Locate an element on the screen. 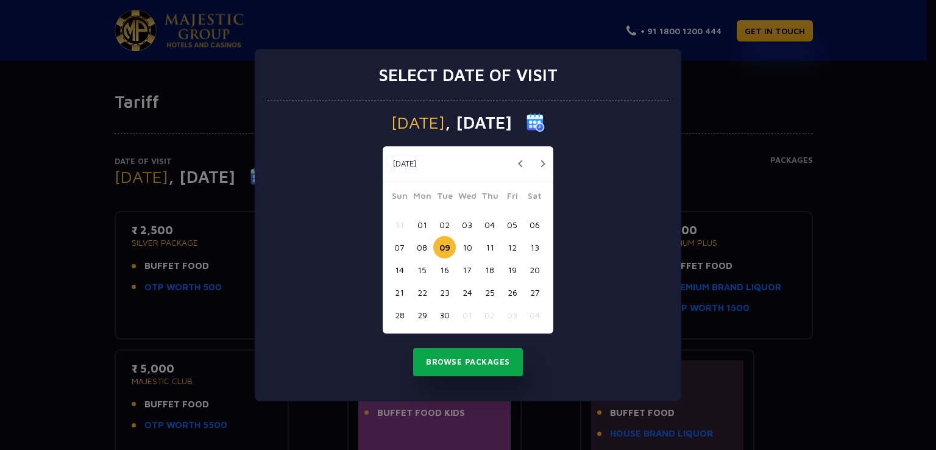 The width and height of the screenshot is (936, 450). button: 26 is located at coordinates (512, 292).